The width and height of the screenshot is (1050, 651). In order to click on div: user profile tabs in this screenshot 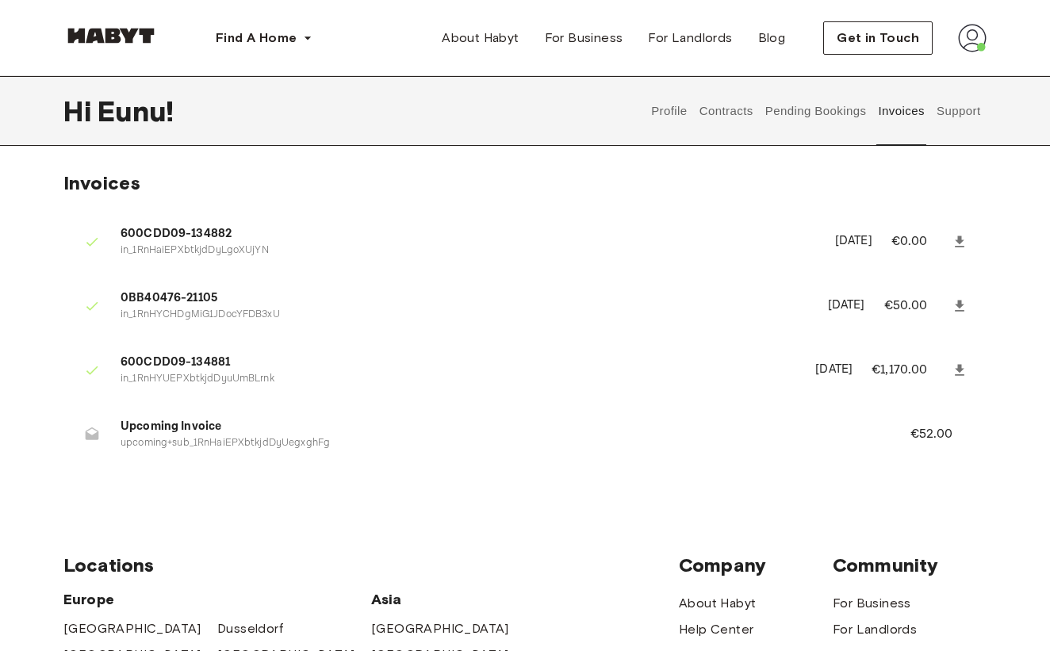, I will do `click(816, 111)`.